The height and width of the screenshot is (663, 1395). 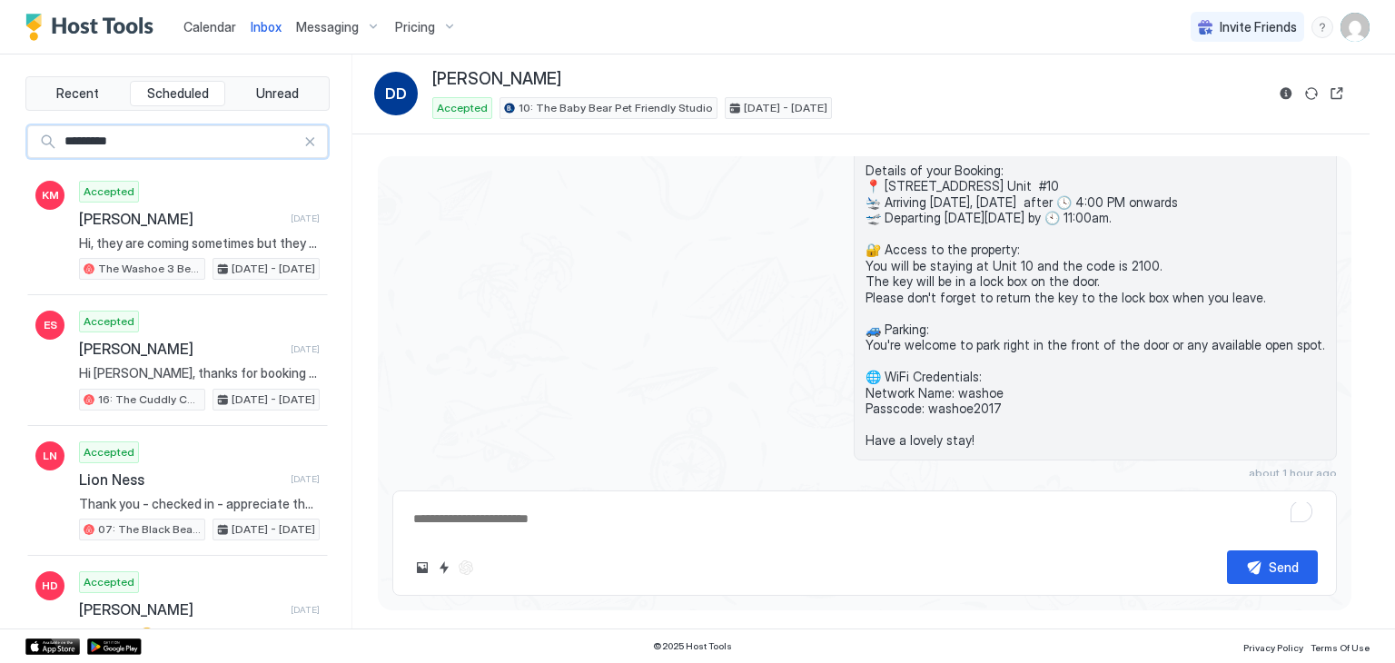 I want to click on a: Inbox, so click(x=266, y=26).